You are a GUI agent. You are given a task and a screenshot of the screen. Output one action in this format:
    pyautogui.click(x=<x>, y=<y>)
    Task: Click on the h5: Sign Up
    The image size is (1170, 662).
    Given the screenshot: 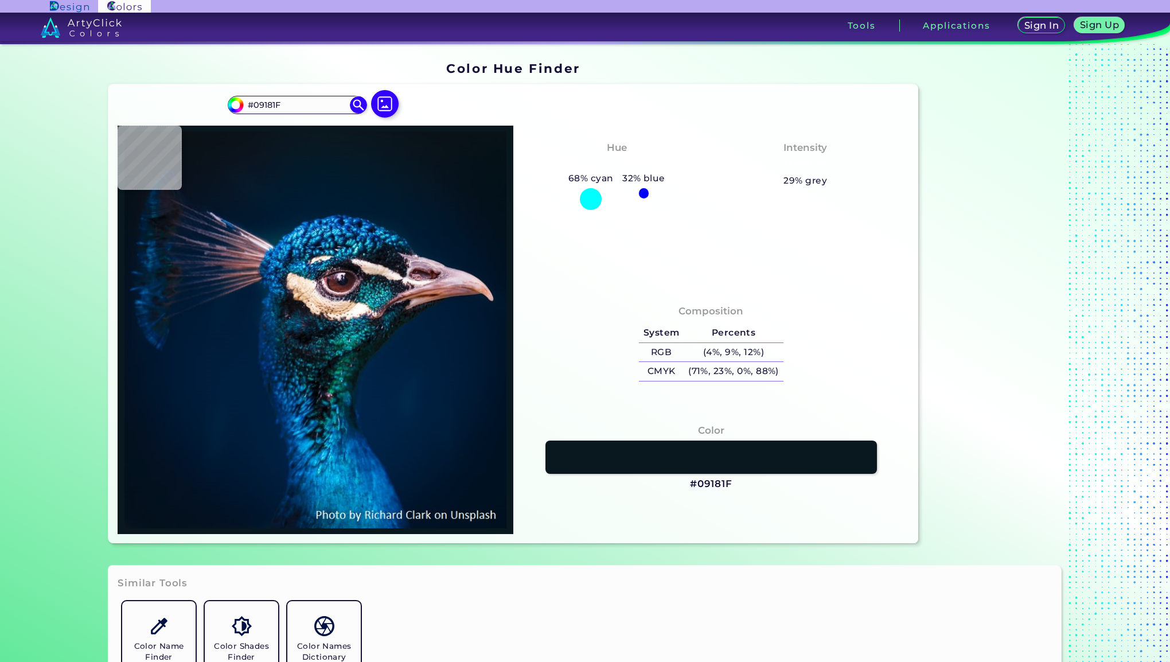 What is the action you would take?
    pyautogui.click(x=1100, y=25)
    